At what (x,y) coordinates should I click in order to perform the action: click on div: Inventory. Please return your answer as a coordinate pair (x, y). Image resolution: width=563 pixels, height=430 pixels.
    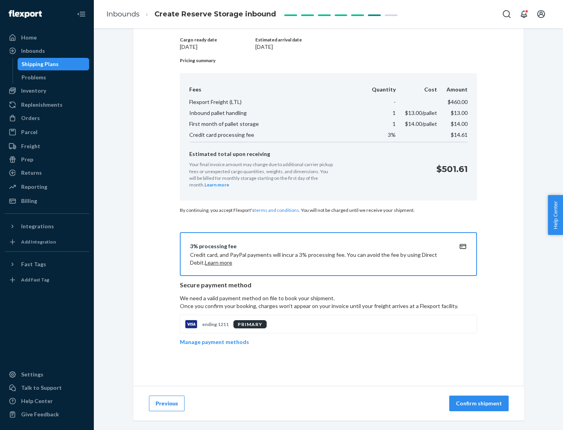
    Looking at the image, I should click on (34, 91).